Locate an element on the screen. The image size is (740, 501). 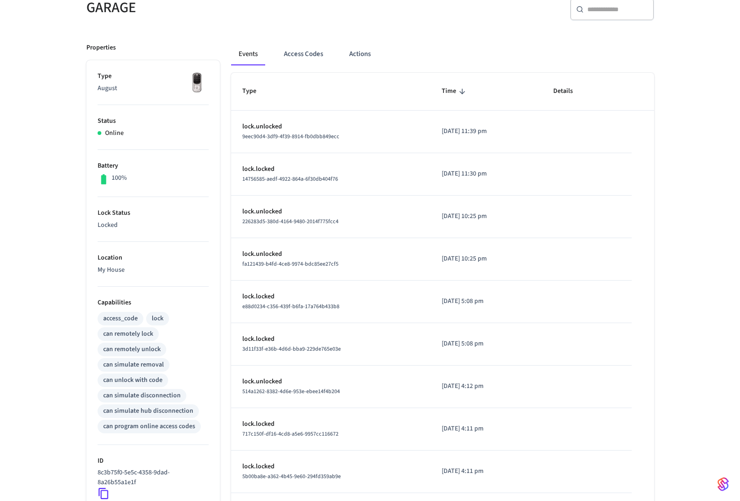
span: 3d11f33f-e36b-4d6d-bba9-229de765e03e is located at coordinates (291, 349).